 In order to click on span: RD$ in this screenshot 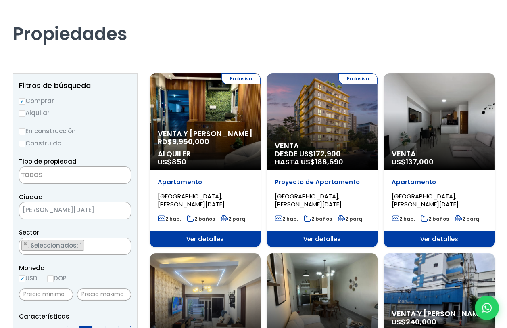, I will do `click(184, 141)`.